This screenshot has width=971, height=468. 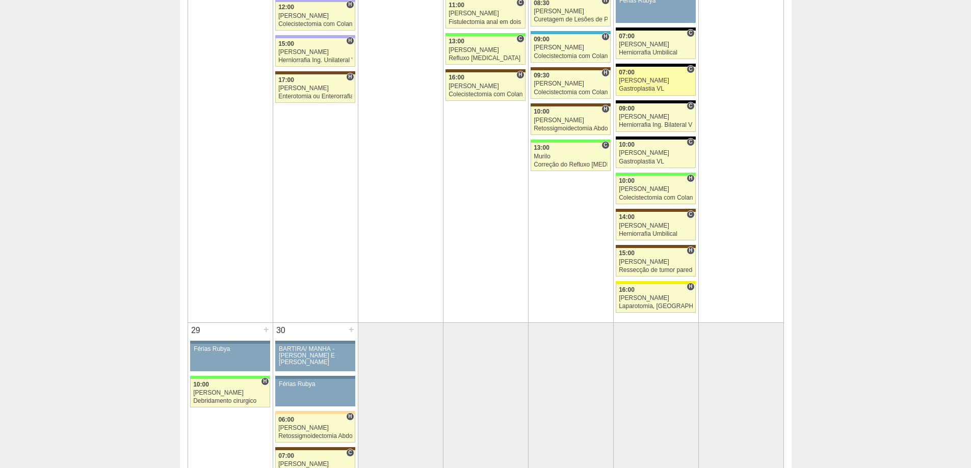 What do you see at coordinates (485, 22) in the screenshot?
I see `div: Fistulectomia anal em dois tempos` at bounding box center [485, 22].